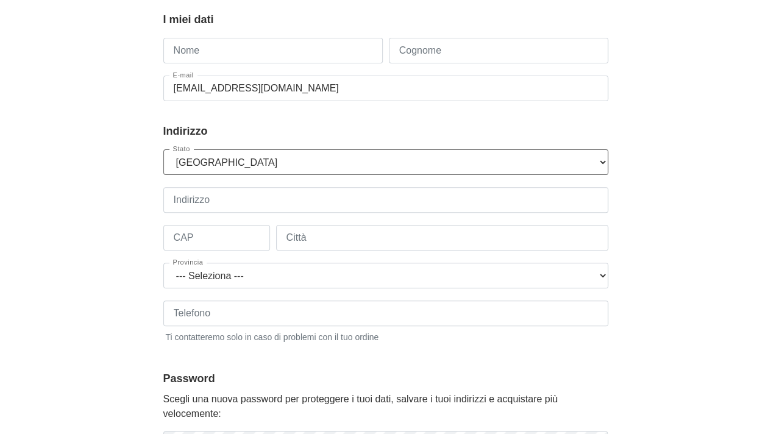 The height and width of the screenshot is (434, 771). What do you see at coordinates (386, 88) in the screenshot?
I see `input: E-mail` at bounding box center [386, 88].